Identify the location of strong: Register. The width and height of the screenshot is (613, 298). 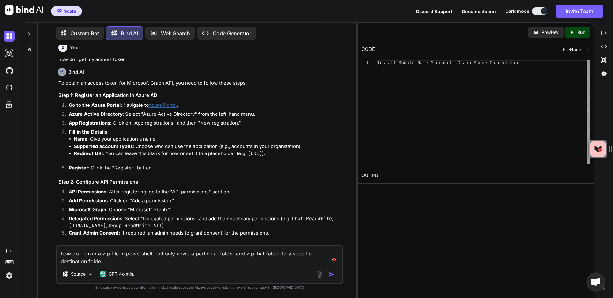
(78, 167).